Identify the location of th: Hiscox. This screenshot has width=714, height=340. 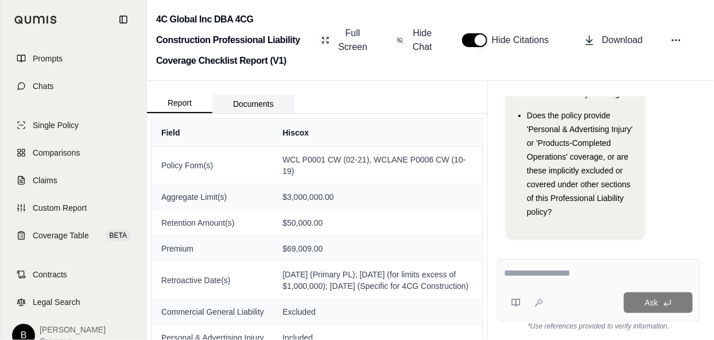
(377, 133).